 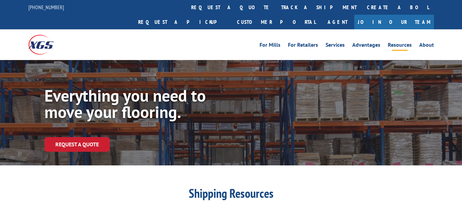 What do you see at coordinates (303, 46) in the screenshot?
I see `a: For Retailers` at bounding box center [303, 46].